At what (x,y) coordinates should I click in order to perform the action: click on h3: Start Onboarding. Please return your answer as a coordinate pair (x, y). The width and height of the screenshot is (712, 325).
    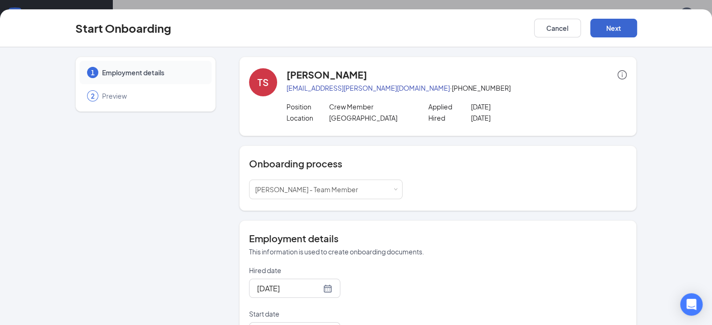
    Looking at the image, I should click on (123, 28).